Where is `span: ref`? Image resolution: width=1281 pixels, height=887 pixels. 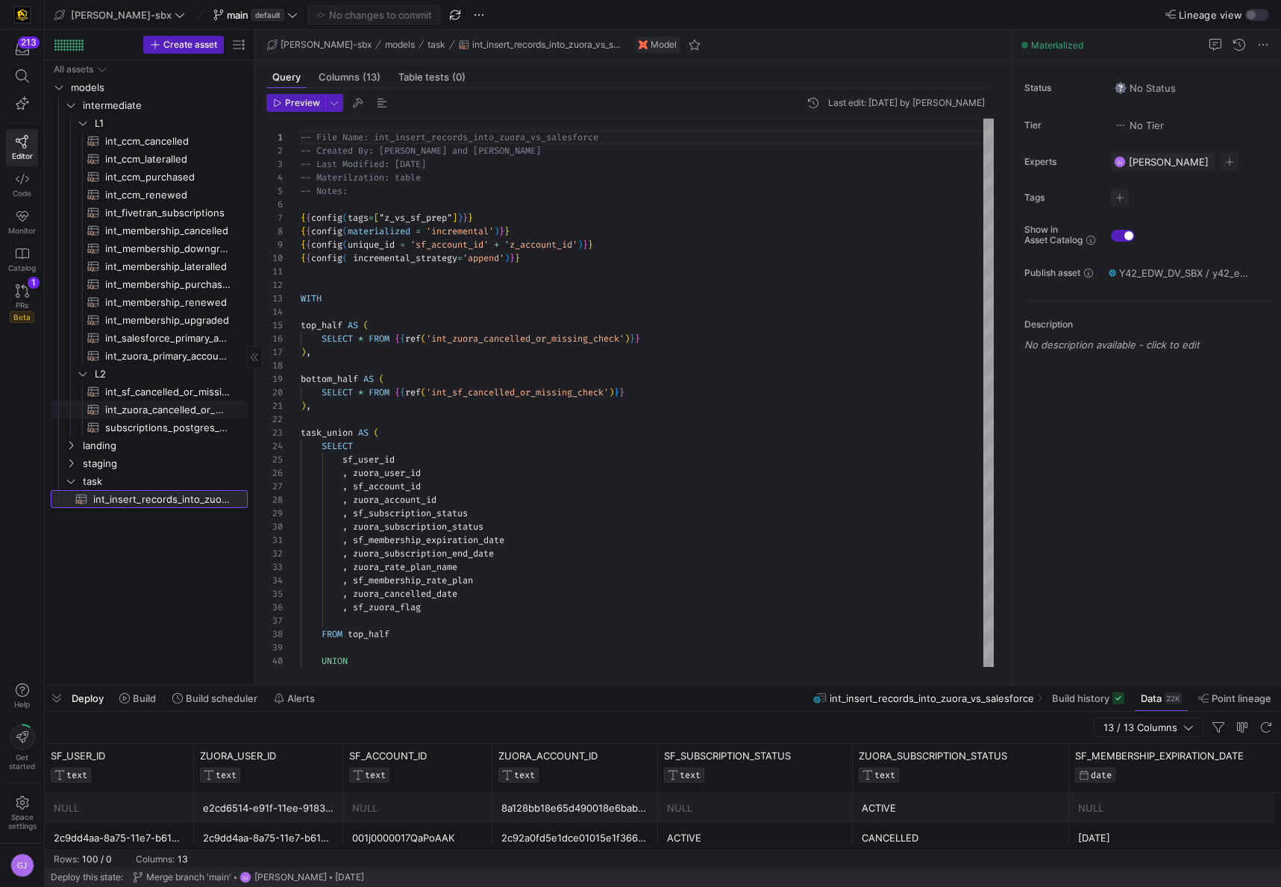 span: ref is located at coordinates (413, 393).